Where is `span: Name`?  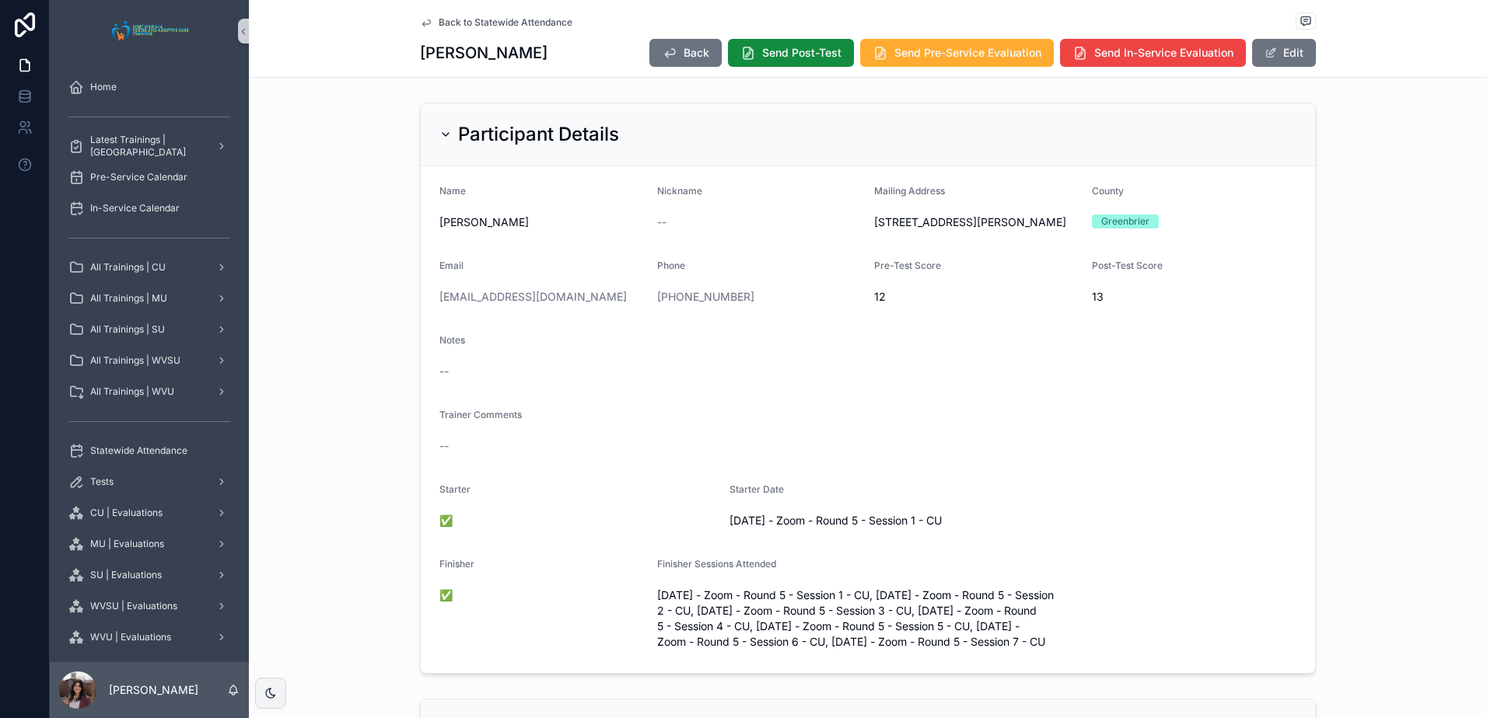 span: Name is located at coordinates (453, 190).